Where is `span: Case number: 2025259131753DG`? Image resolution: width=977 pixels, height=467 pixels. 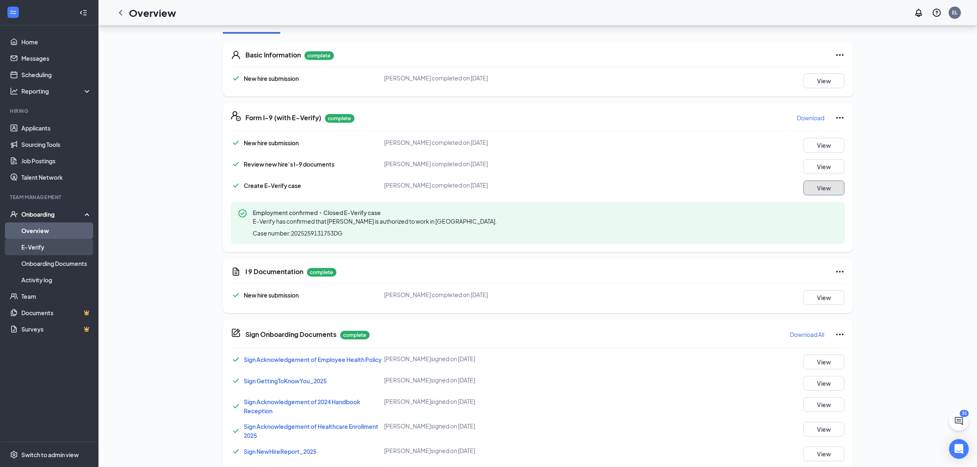
span: Case number: 2025259131753DG is located at coordinates (298, 233).